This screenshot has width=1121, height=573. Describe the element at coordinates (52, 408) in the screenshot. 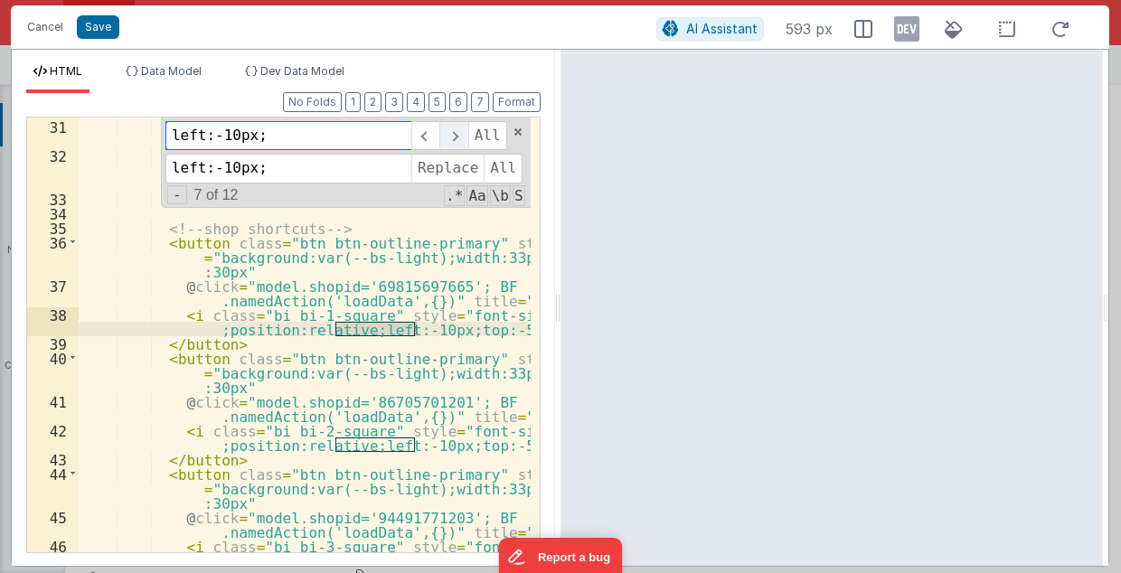

I see `div: 41` at that location.